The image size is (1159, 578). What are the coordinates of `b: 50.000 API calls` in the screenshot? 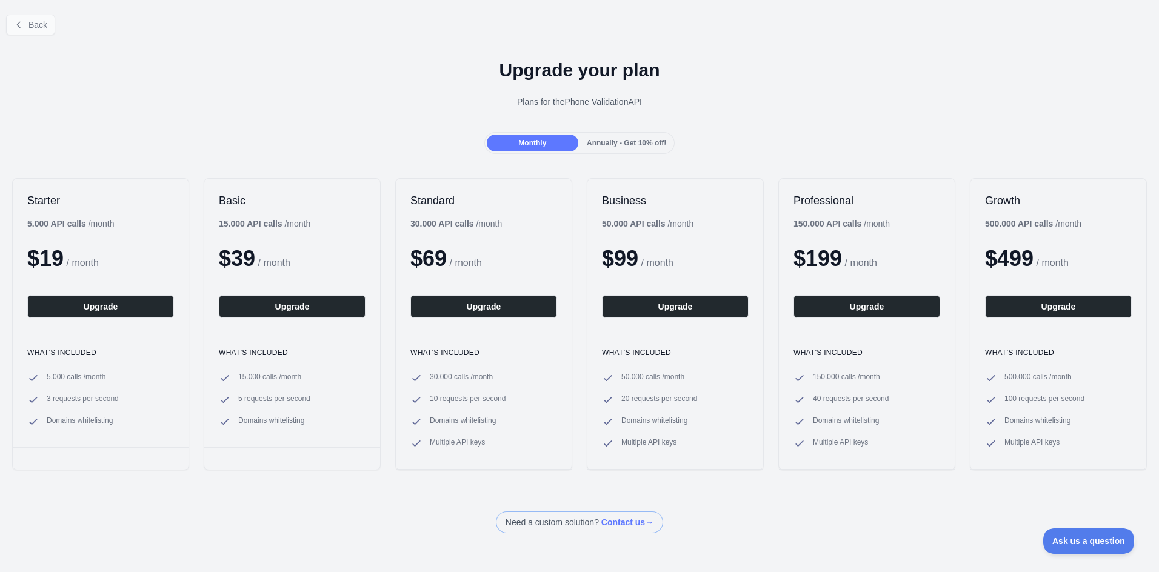 It's located at (633, 224).